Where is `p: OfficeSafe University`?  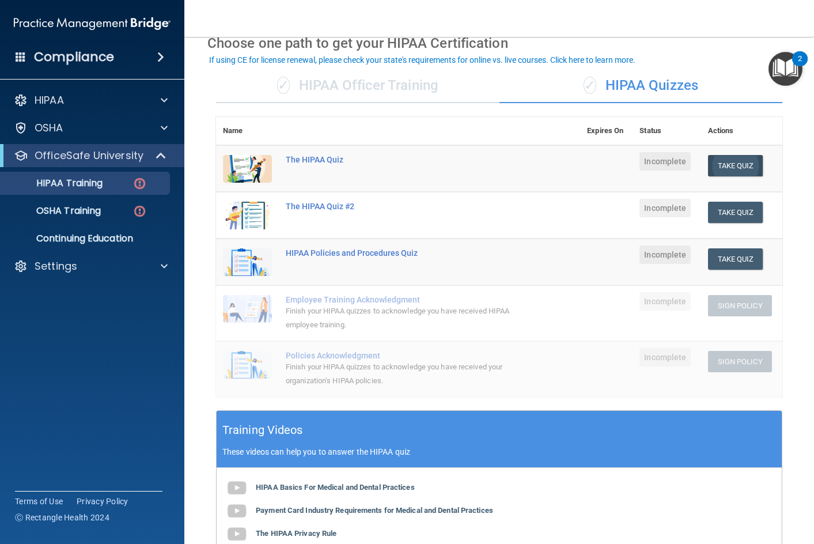 p: OfficeSafe University is located at coordinates (89, 156).